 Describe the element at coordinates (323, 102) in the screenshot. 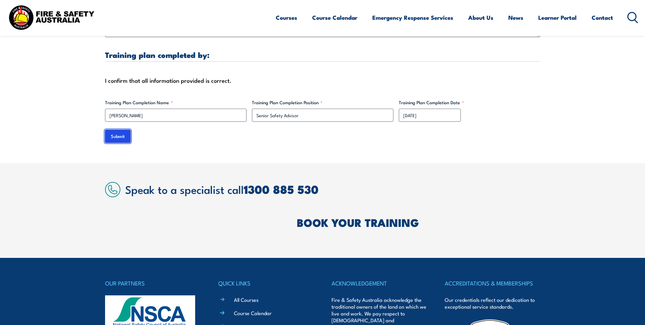

I see `label: Training Plan Completion Position` at that location.